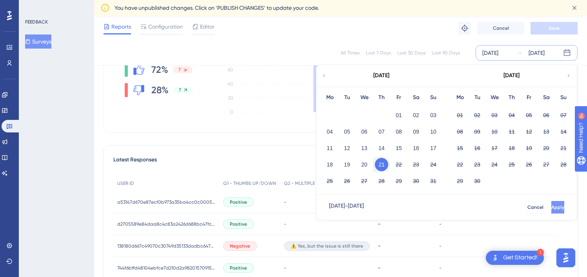 Image resolution: width=587 pixels, height=277 pixels. What do you see at coordinates (433, 181) in the screenshot?
I see `button: 31` at bounding box center [433, 181].